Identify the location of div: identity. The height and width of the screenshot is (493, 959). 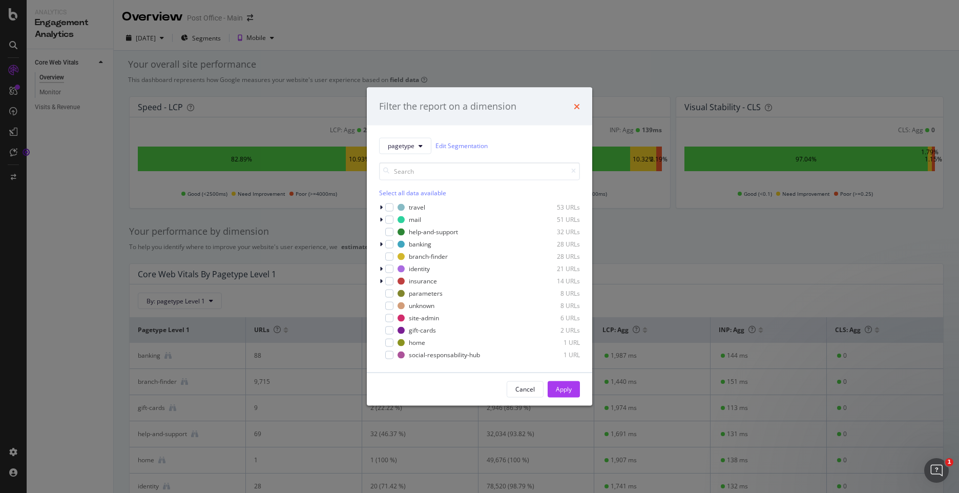
(419, 268).